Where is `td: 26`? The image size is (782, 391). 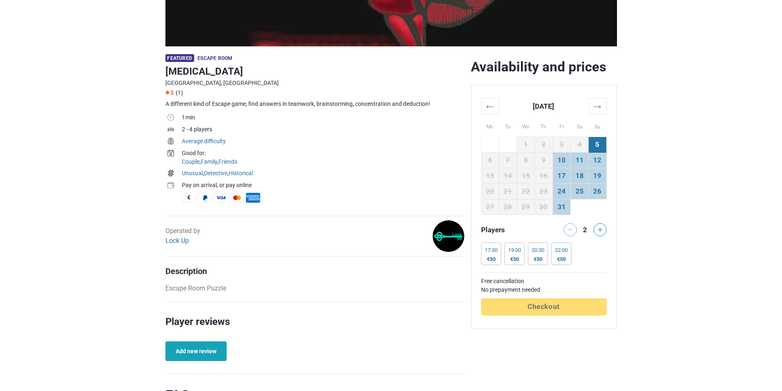
td: 26 is located at coordinates (598, 192).